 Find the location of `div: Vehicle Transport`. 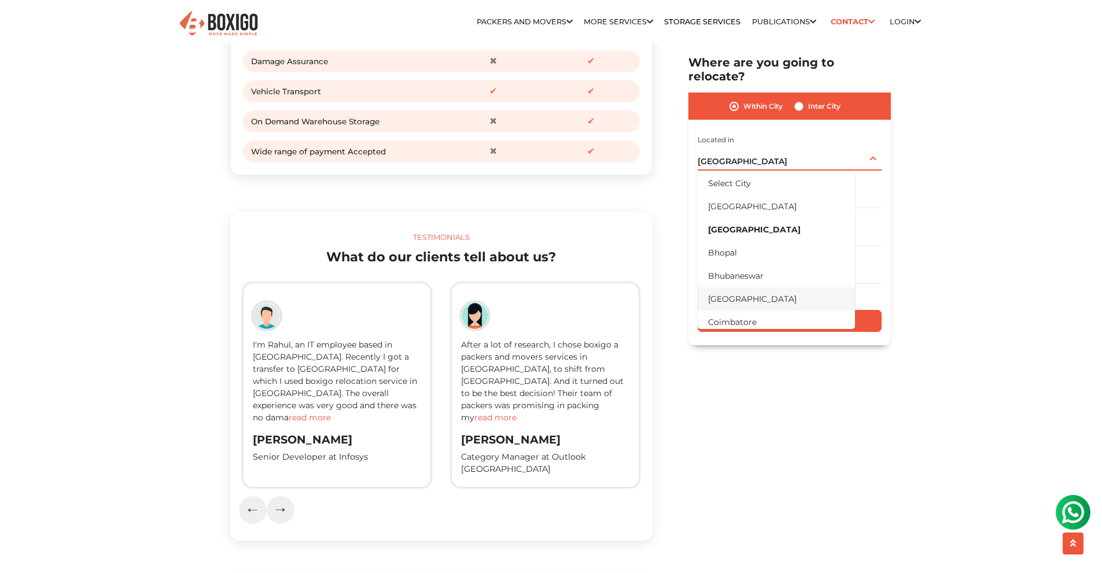

div: Vehicle Transport is located at coordinates (346, 91).